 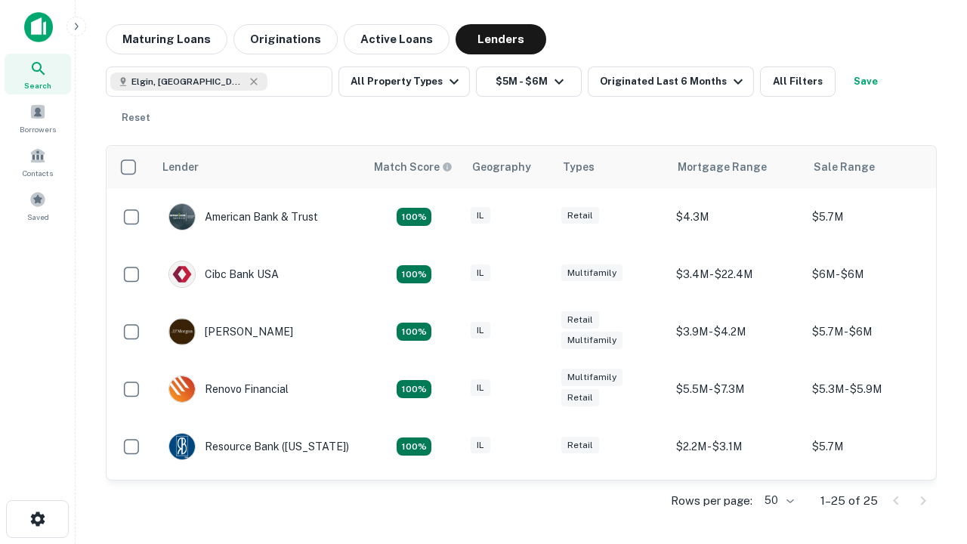 I want to click on td: $5.6M, so click(x=873, y=504).